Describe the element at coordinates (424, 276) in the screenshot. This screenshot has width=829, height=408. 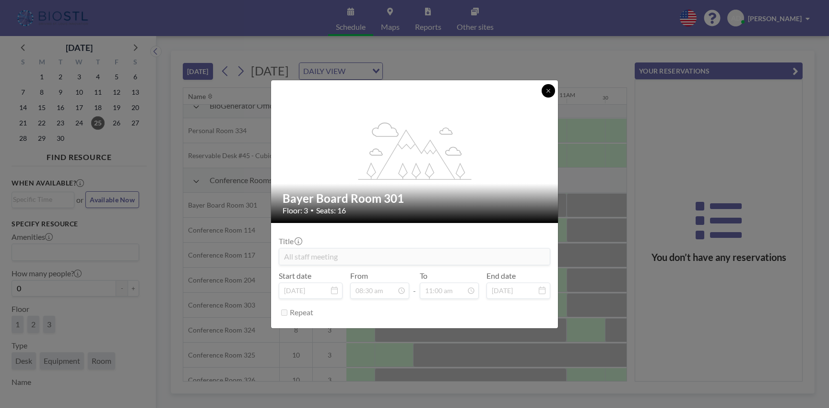
I see `label: To` at that location.